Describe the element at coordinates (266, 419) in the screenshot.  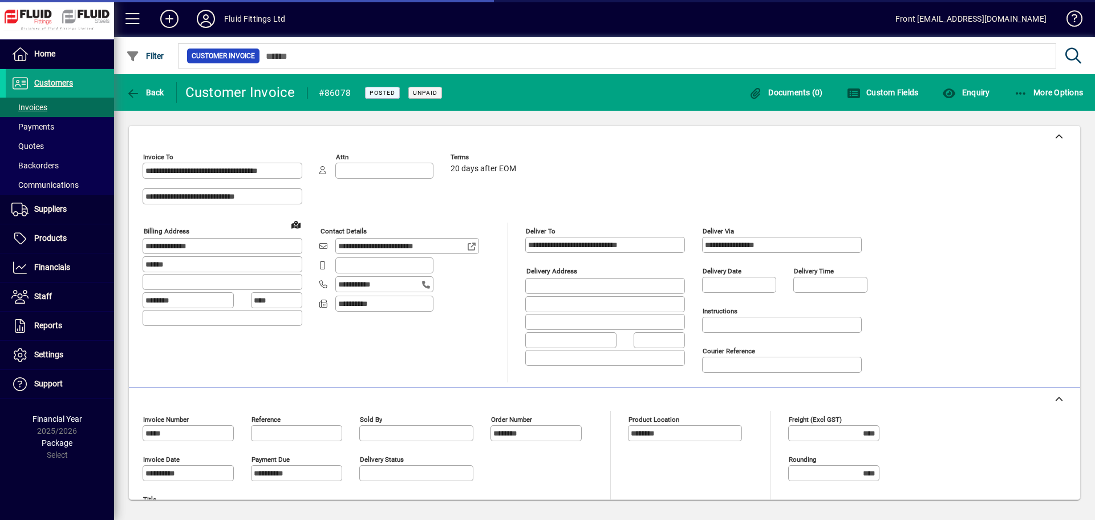
I see `mat-label: Reference` at that location.